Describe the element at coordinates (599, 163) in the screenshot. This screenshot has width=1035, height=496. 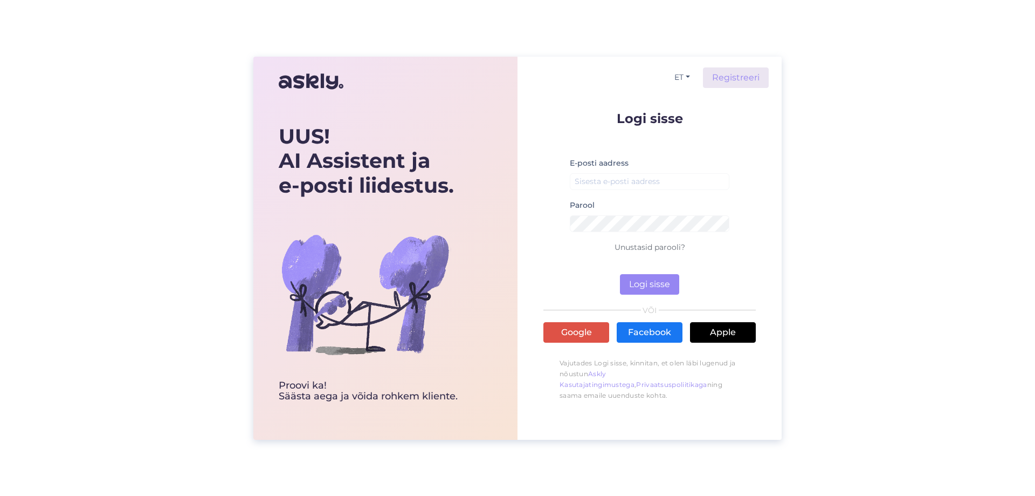
I see `label: E-posti aadress` at that location.